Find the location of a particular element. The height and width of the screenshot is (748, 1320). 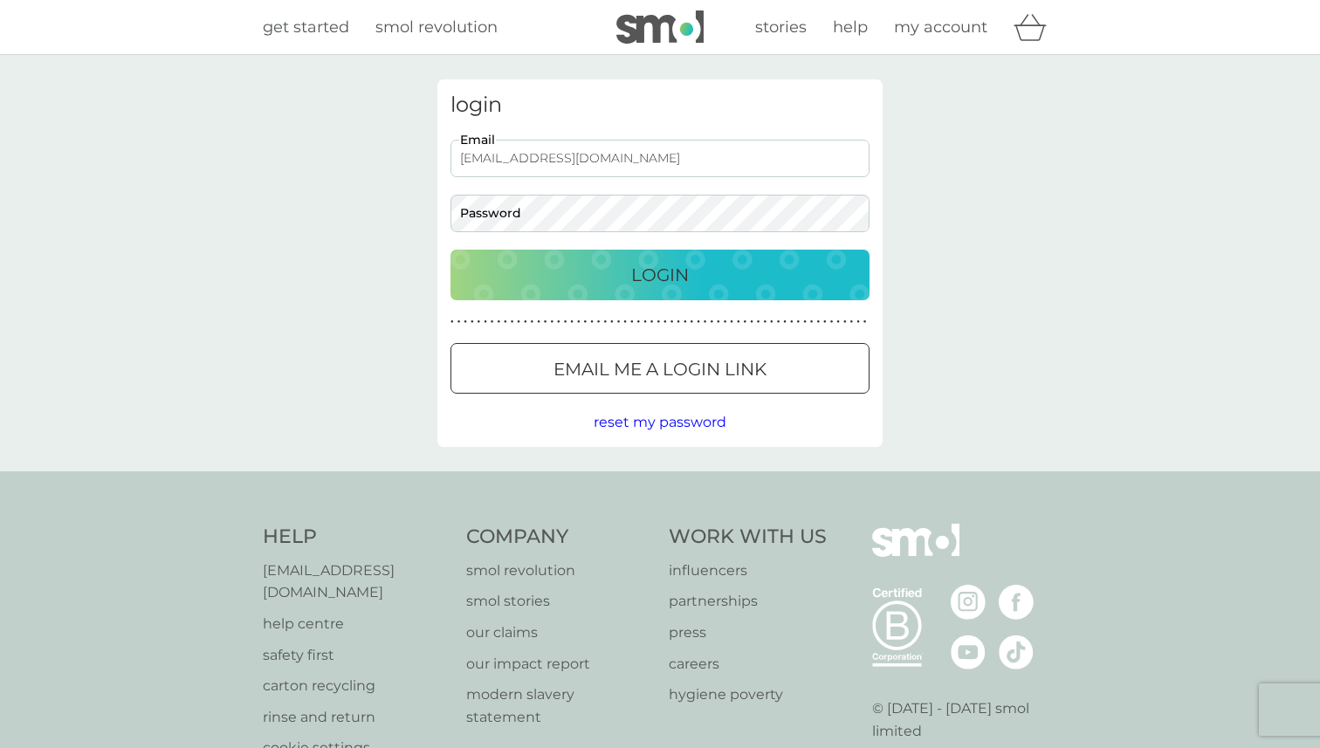

a: modern slavery statement is located at coordinates (559, 706).